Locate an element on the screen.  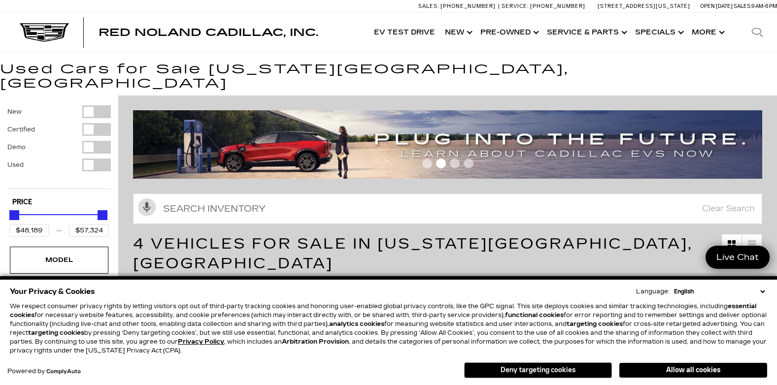
span: Service: is located at coordinates (515, 6).